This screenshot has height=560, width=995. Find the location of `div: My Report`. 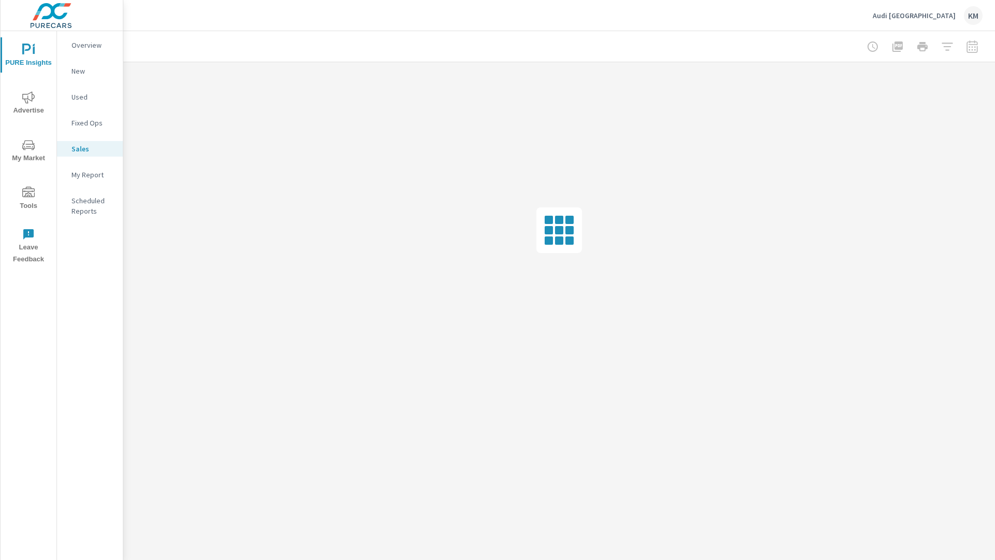

div: My Report is located at coordinates (90, 175).